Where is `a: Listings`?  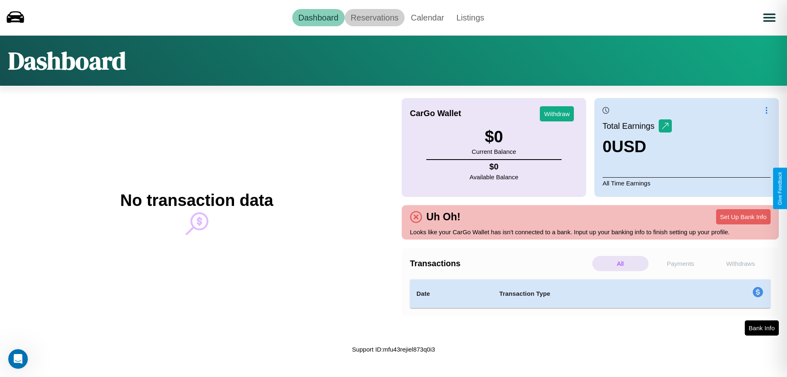
a: Listings is located at coordinates (470, 18).